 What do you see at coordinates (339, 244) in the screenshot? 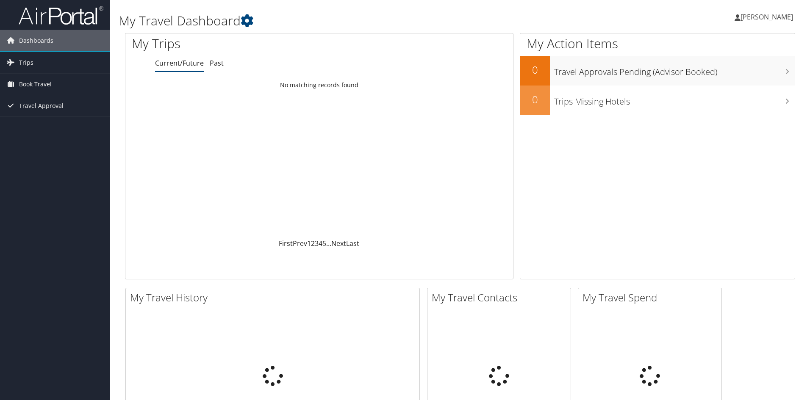
I see `a: Next` at bounding box center [339, 244].